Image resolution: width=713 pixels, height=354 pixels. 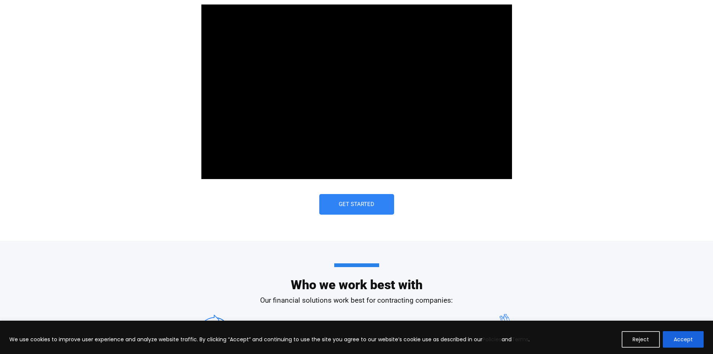 I want to click on h2: Who we work best with, so click(x=357, y=277).